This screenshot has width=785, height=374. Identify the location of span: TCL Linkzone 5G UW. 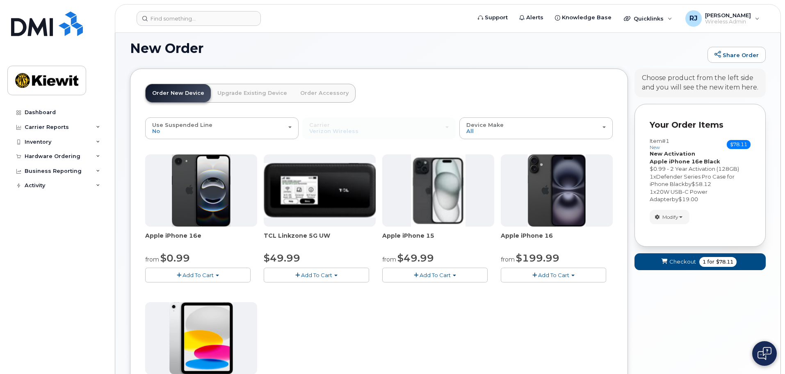
(320, 240).